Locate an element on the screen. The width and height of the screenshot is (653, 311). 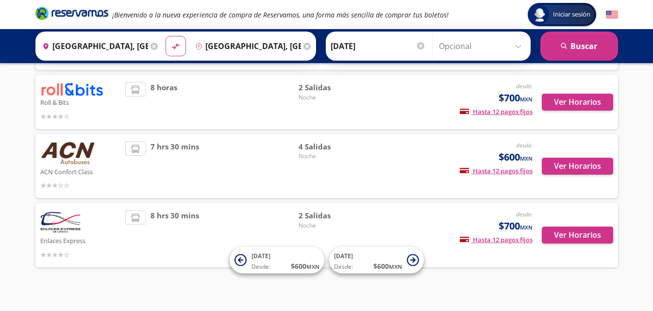
p: Enlaces Express is located at coordinates (81, 240).